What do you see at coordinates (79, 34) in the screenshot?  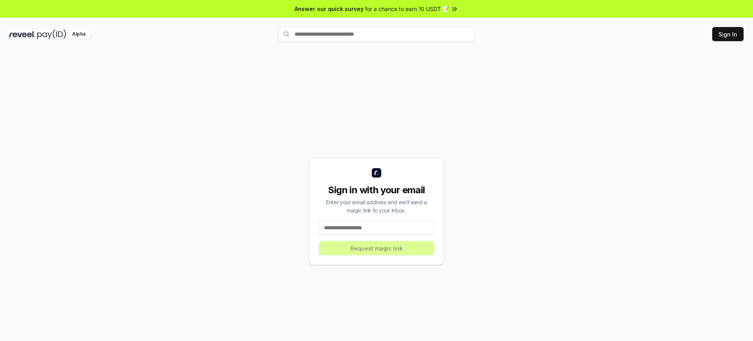 I see `div: Alpha` at bounding box center [79, 34].